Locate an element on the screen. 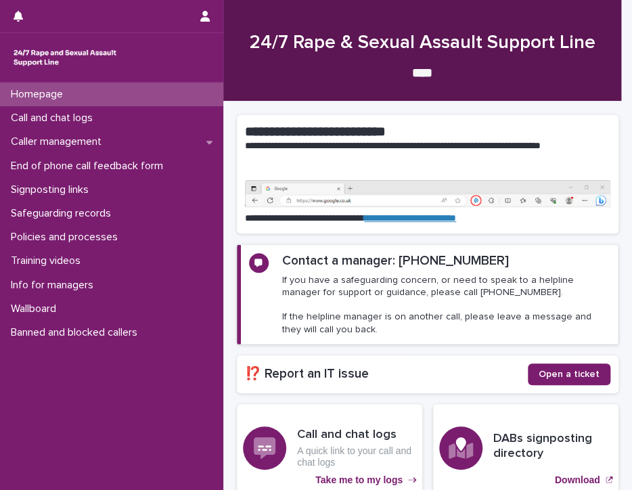 The width and height of the screenshot is (632, 490). a: Open a ticket is located at coordinates (569, 374).